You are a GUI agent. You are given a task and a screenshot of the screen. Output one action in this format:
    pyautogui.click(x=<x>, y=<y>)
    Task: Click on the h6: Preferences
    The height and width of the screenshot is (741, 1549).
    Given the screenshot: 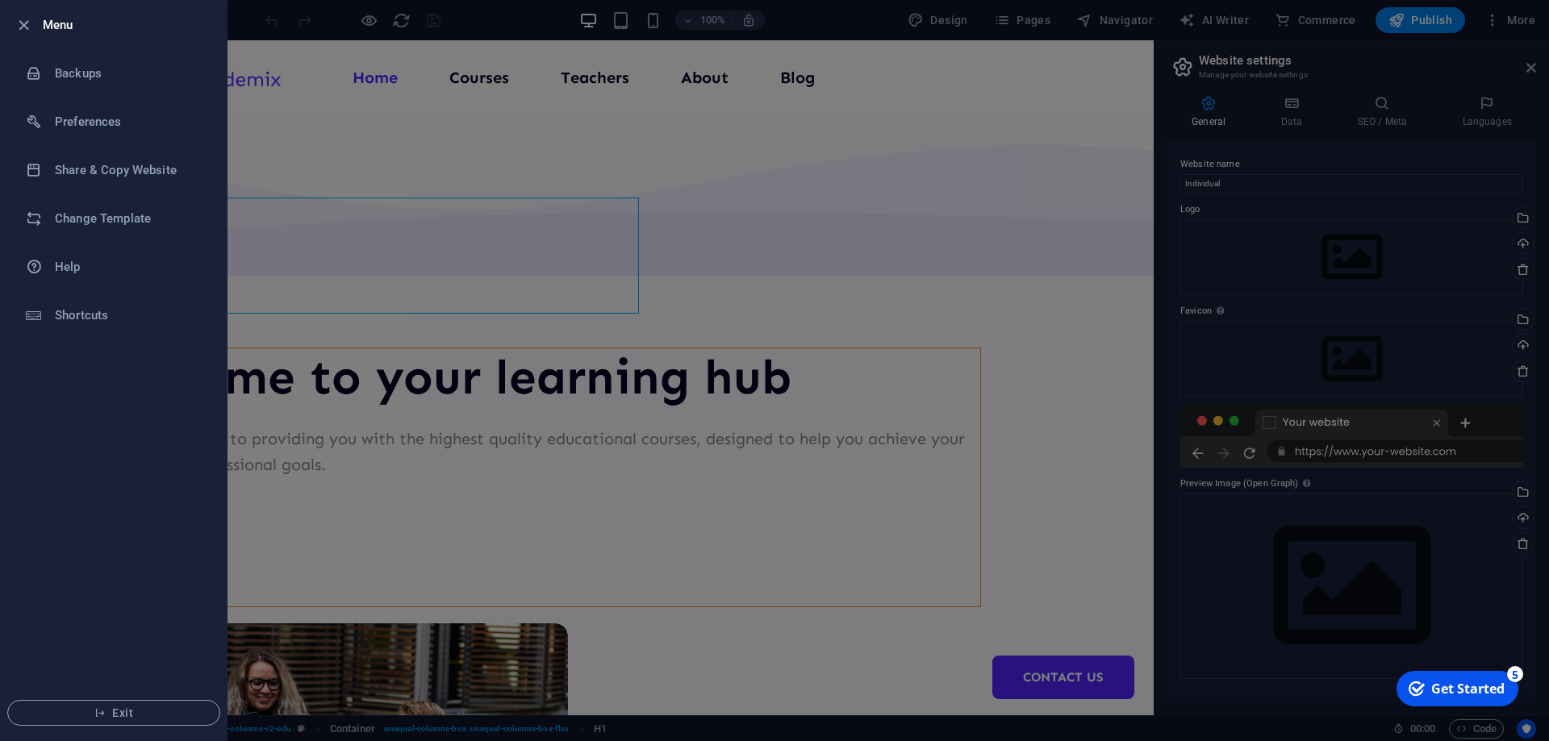 What is the action you would take?
    pyautogui.click(x=129, y=122)
    